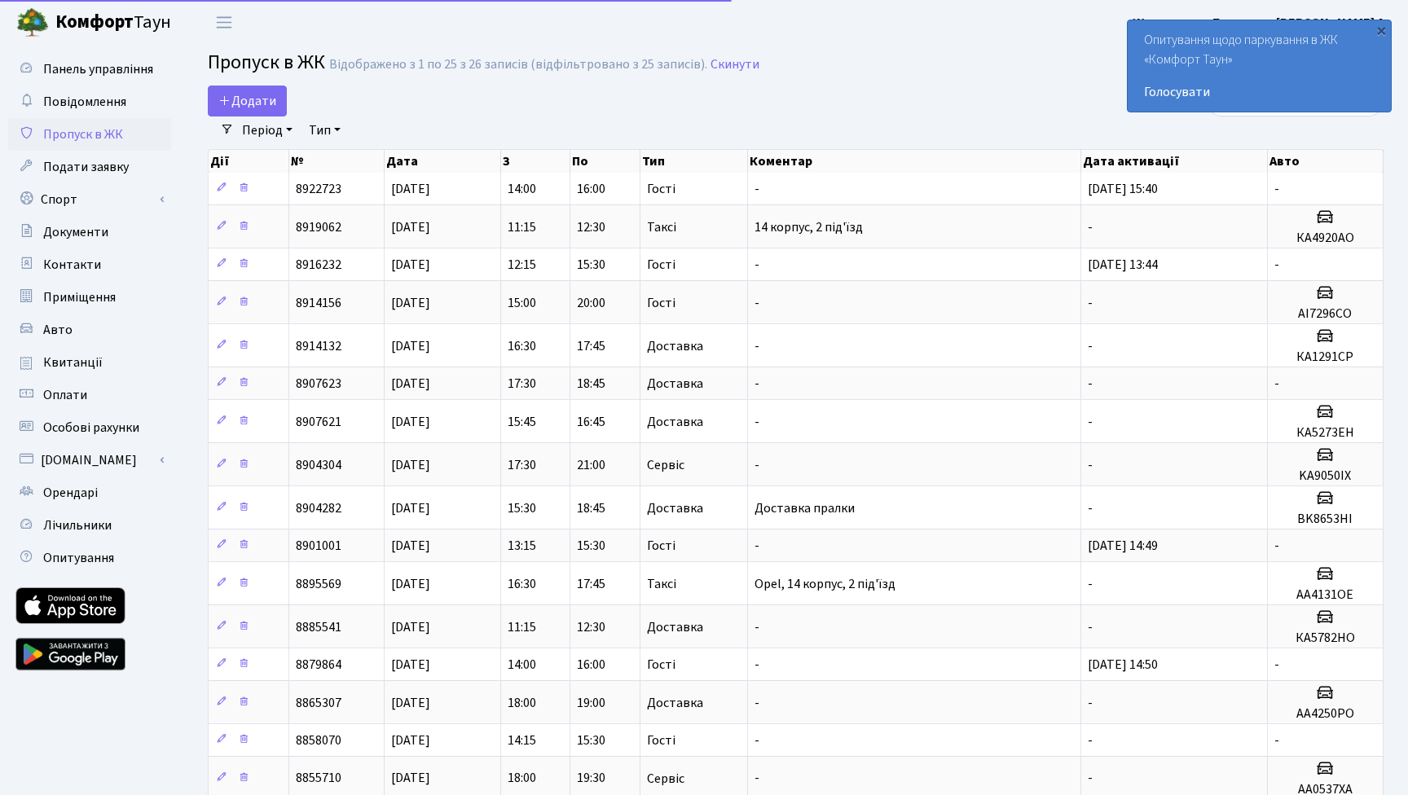 Image resolution: width=1408 pixels, height=795 pixels. What do you see at coordinates (33, 23) in the screenshot?
I see `img: logo.png` at bounding box center [33, 23].